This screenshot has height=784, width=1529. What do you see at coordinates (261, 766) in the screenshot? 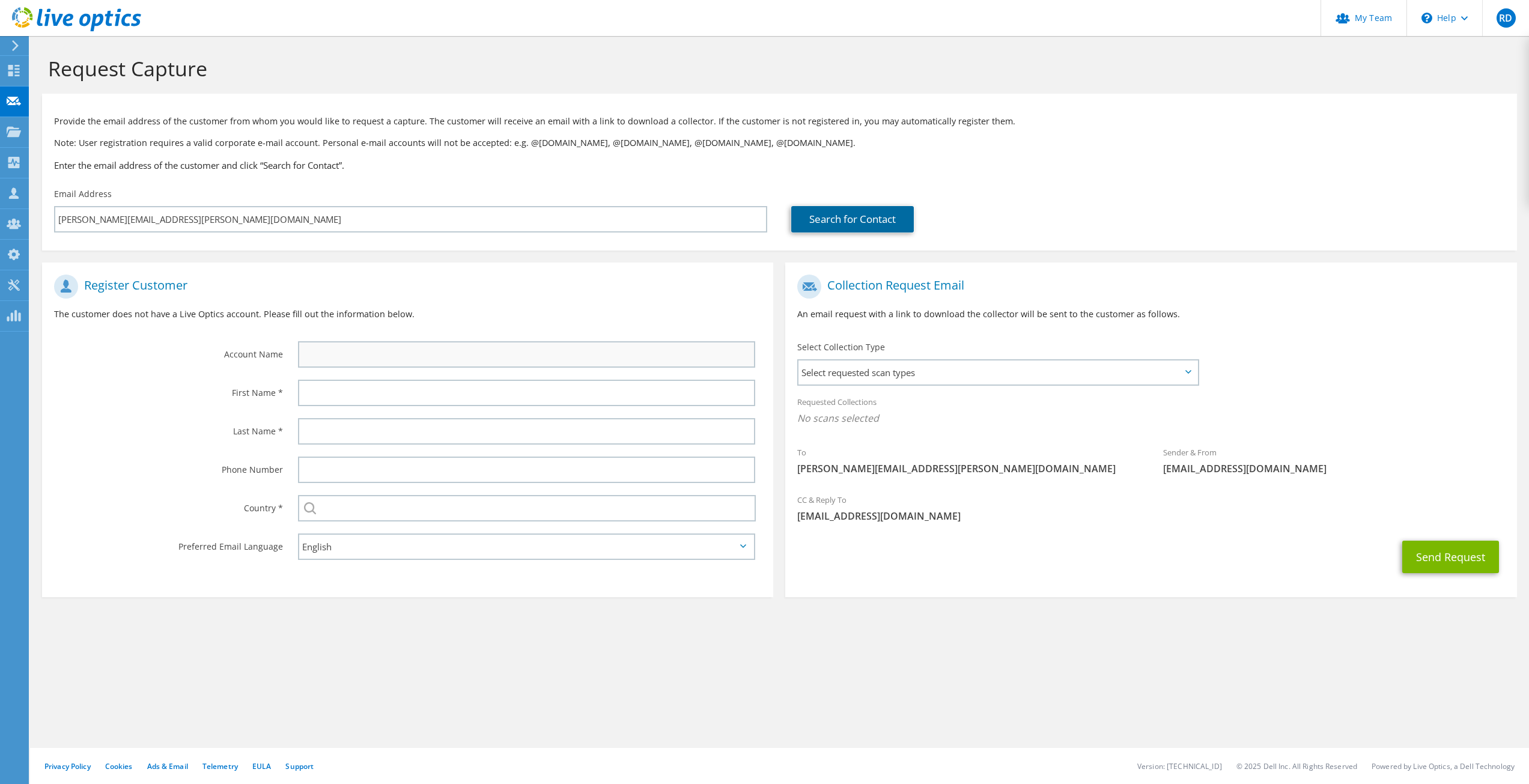
I see `a: EULA` at bounding box center [261, 766].